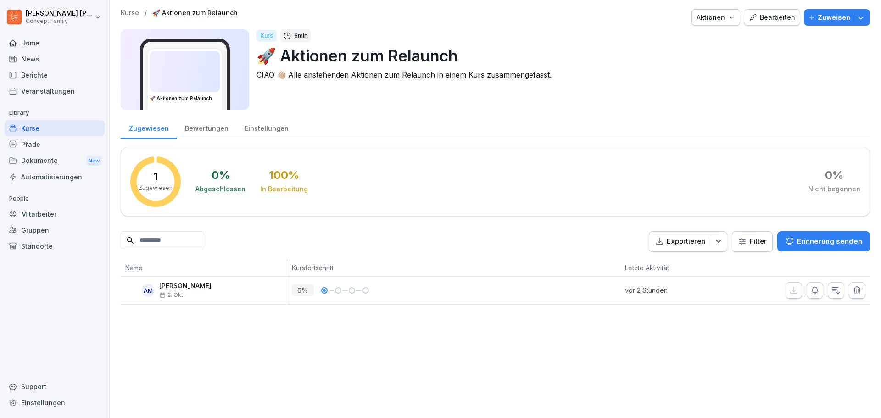 This screenshot has height=418, width=881. What do you see at coordinates (55, 230) in the screenshot?
I see `div: Gruppen` at bounding box center [55, 230].